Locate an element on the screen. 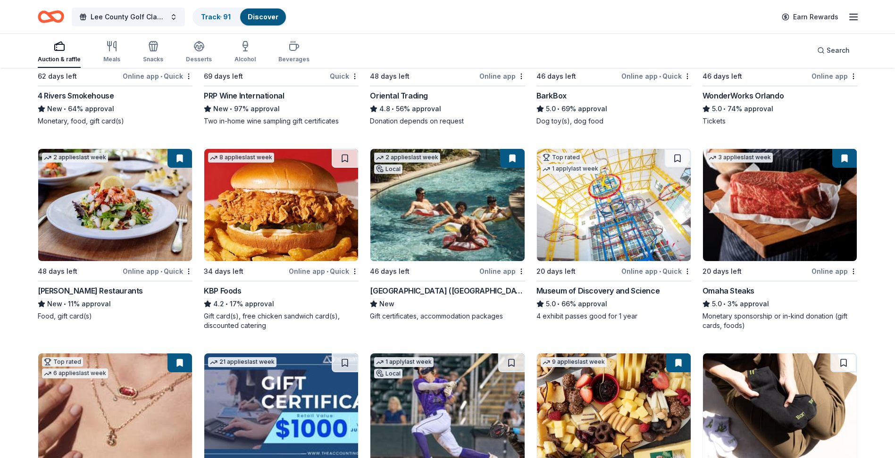 The image size is (895, 458). button: Alcohol is located at coordinates (245, 52).